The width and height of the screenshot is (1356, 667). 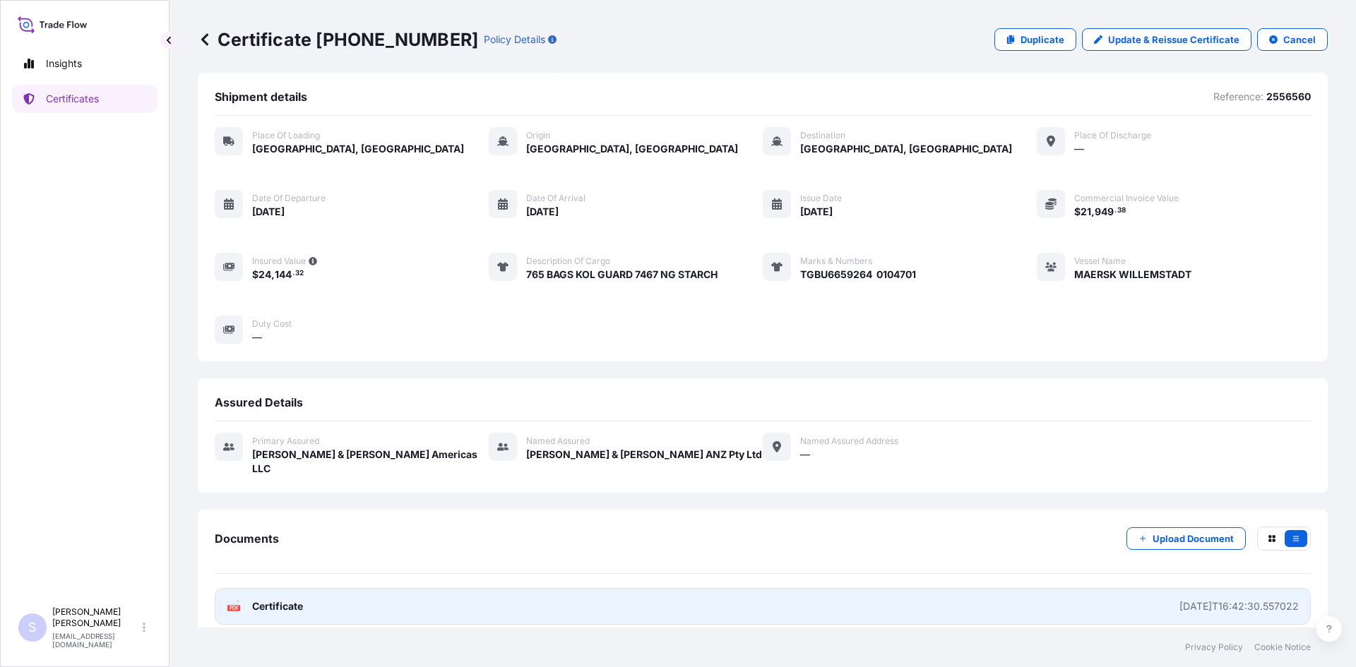 I want to click on p: Cookie Notice, so click(x=1282, y=647).